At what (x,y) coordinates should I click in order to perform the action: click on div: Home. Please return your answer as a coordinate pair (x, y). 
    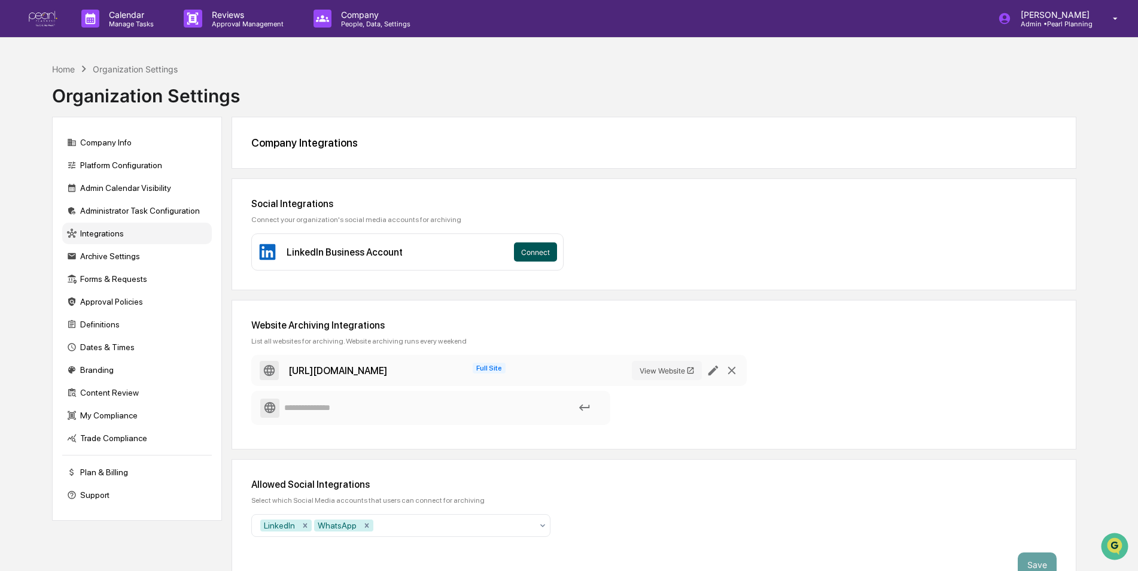
    Looking at the image, I should click on (63, 69).